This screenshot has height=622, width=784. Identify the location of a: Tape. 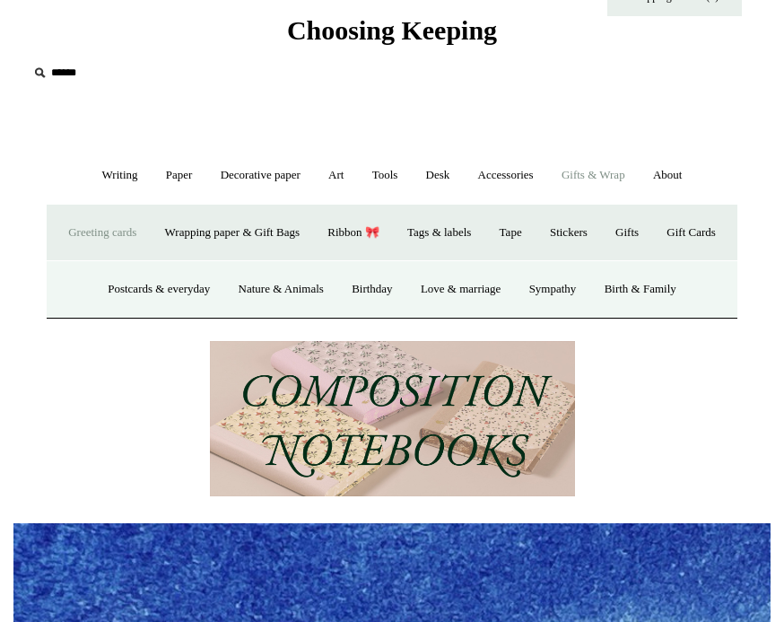
(511, 232).